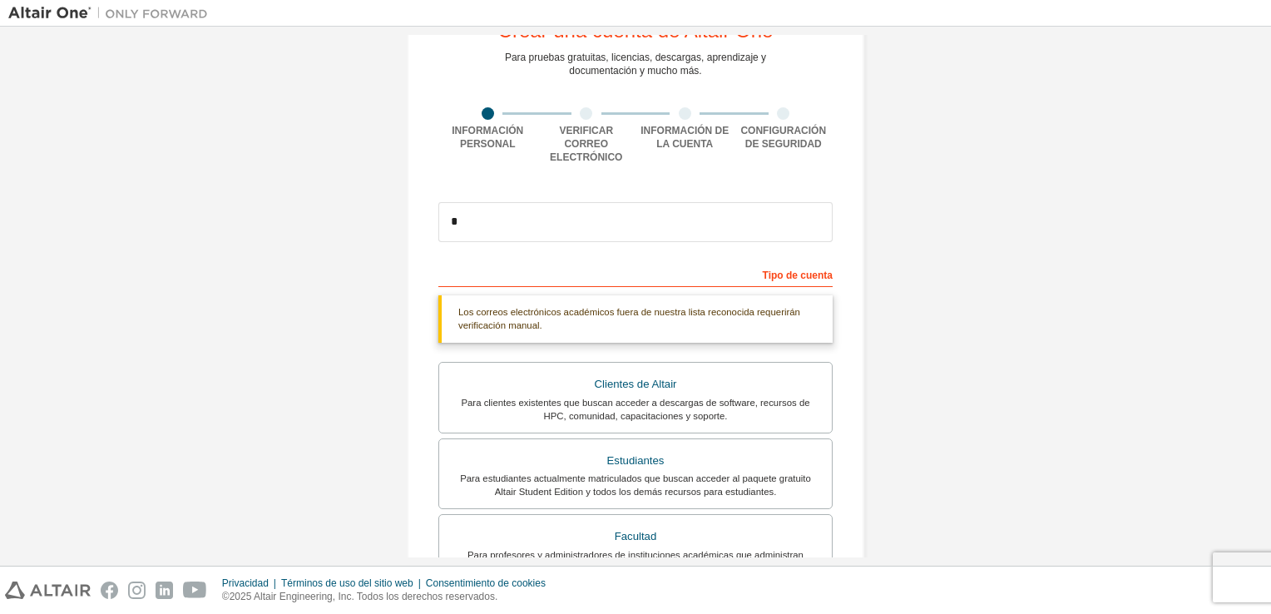 This screenshot has height=614, width=1271. Describe the element at coordinates (136, 590) in the screenshot. I see `img: instagram.svg` at that location.